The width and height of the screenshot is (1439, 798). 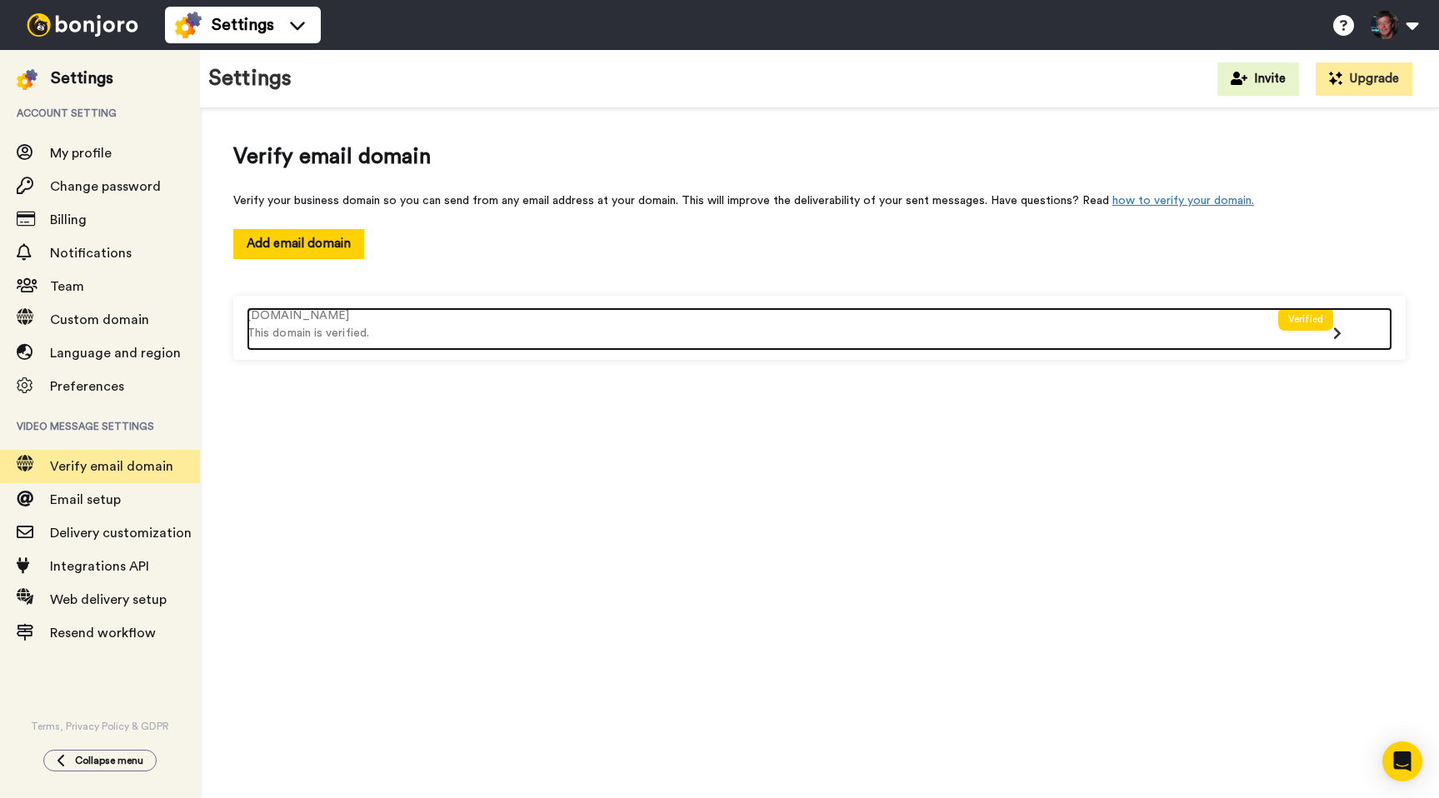 I want to click on span: Settings, so click(x=242, y=25).